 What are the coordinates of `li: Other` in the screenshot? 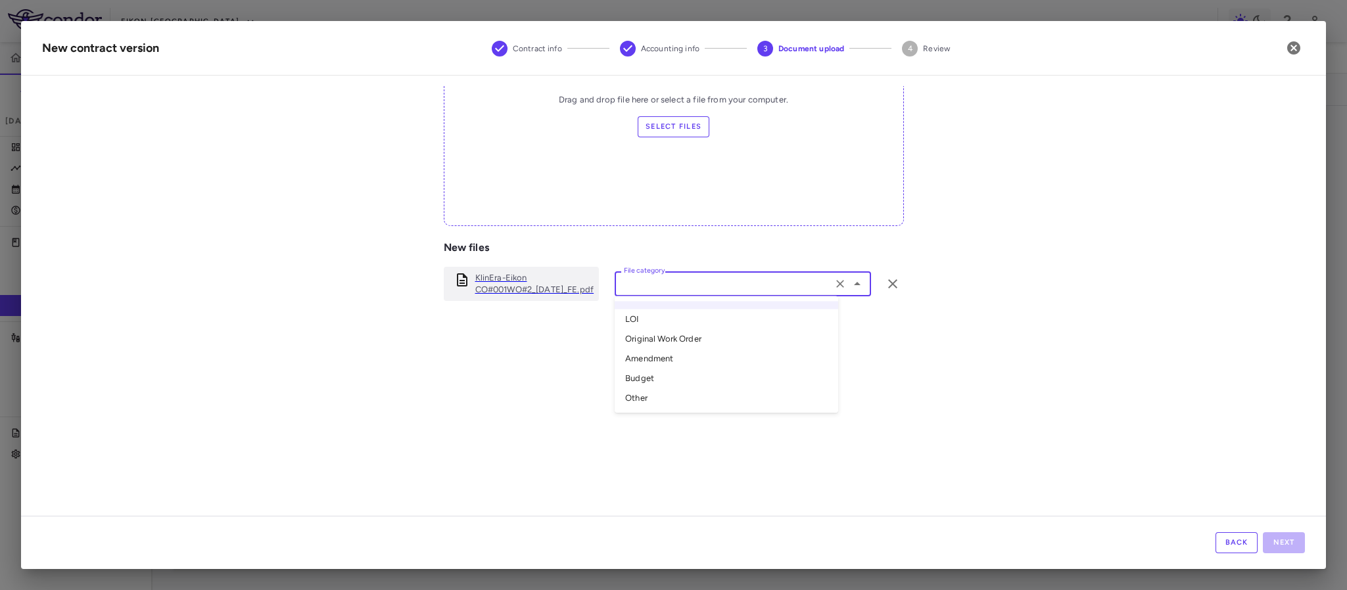 It's located at (726, 398).